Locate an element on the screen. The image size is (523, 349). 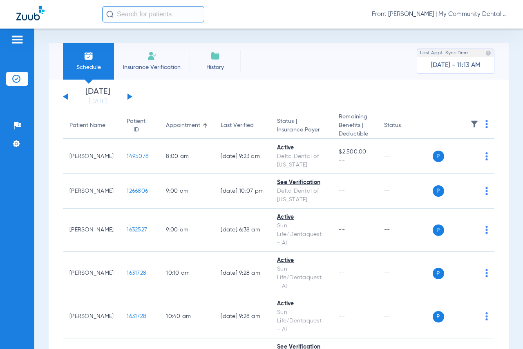
img: filter.svg is located at coordinates (474, 124).